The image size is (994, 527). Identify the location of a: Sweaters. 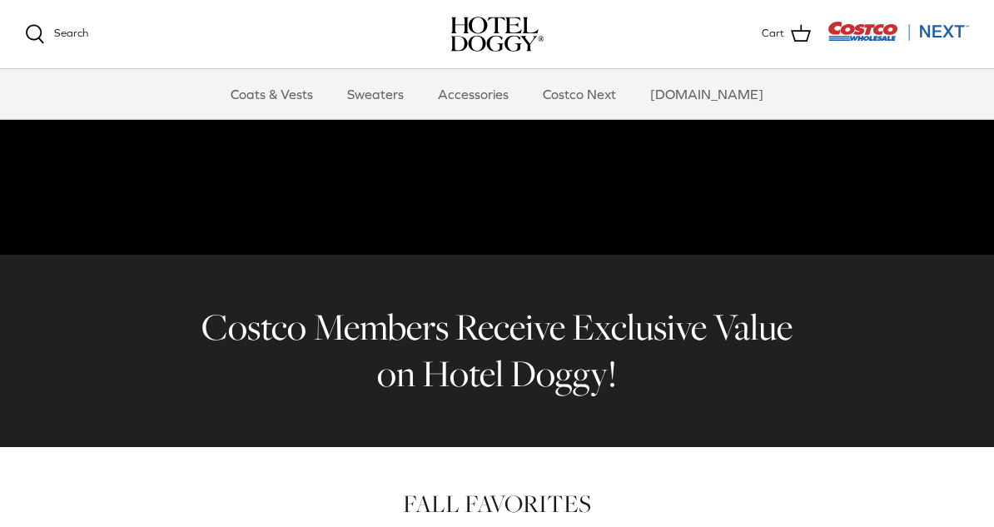
(376, 94).